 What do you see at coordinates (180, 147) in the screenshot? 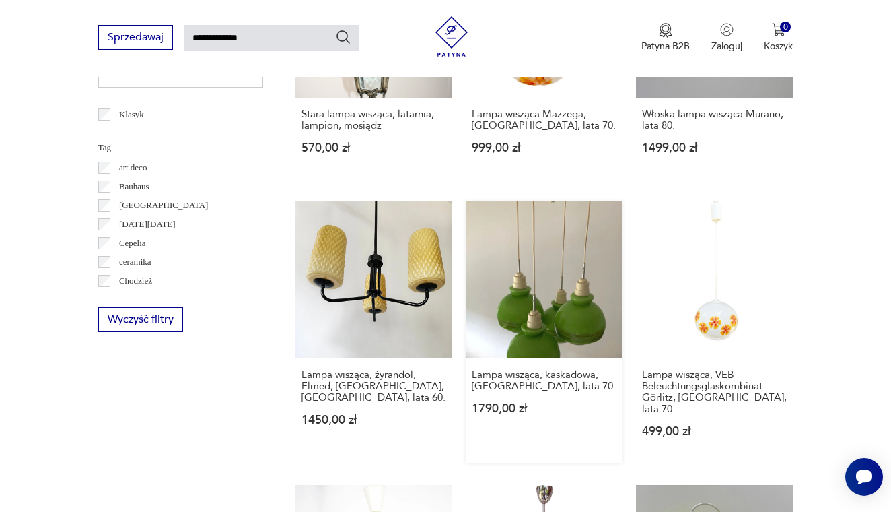
I see `p: Tag` at bounding box center [180, 147].